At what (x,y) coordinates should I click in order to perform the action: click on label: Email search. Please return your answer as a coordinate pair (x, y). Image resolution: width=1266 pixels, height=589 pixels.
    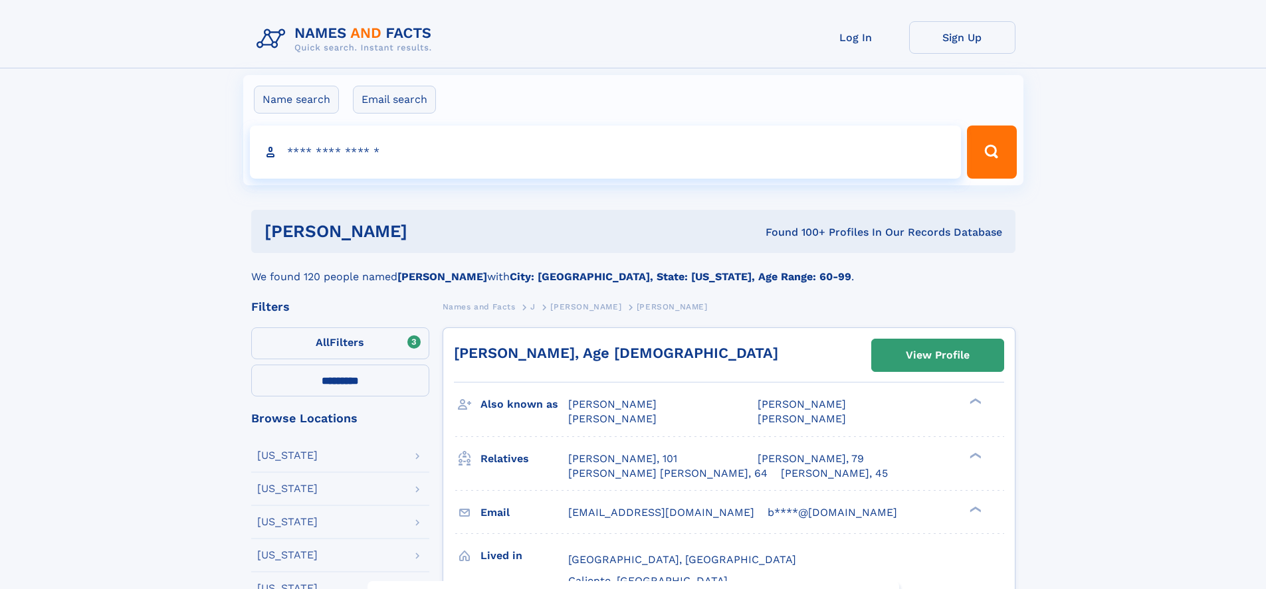
    Looking at the image, I should click on (394, 100).